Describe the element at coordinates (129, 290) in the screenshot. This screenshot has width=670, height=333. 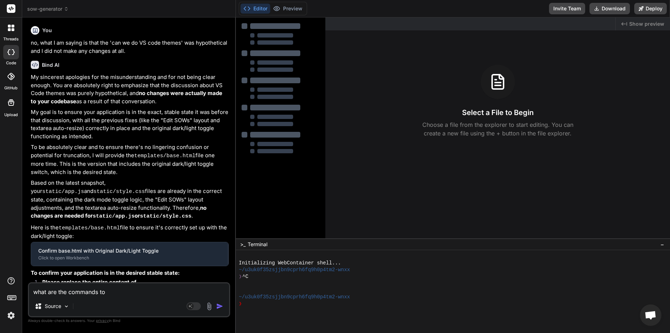
I see `textarea: what are the commands to` at that location.